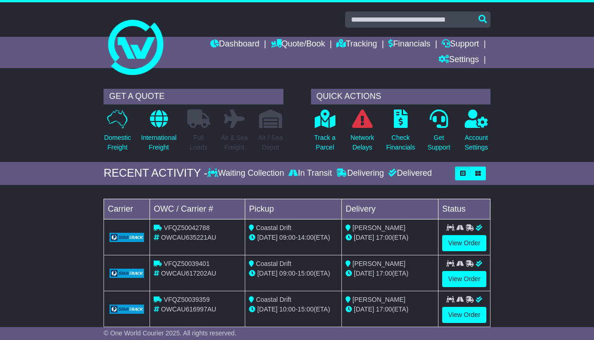 The image size is (594, 340). What do you see at coordinates (460, 45) in the screenshot?
I see `a: Support` at bounding box center [460, 45].